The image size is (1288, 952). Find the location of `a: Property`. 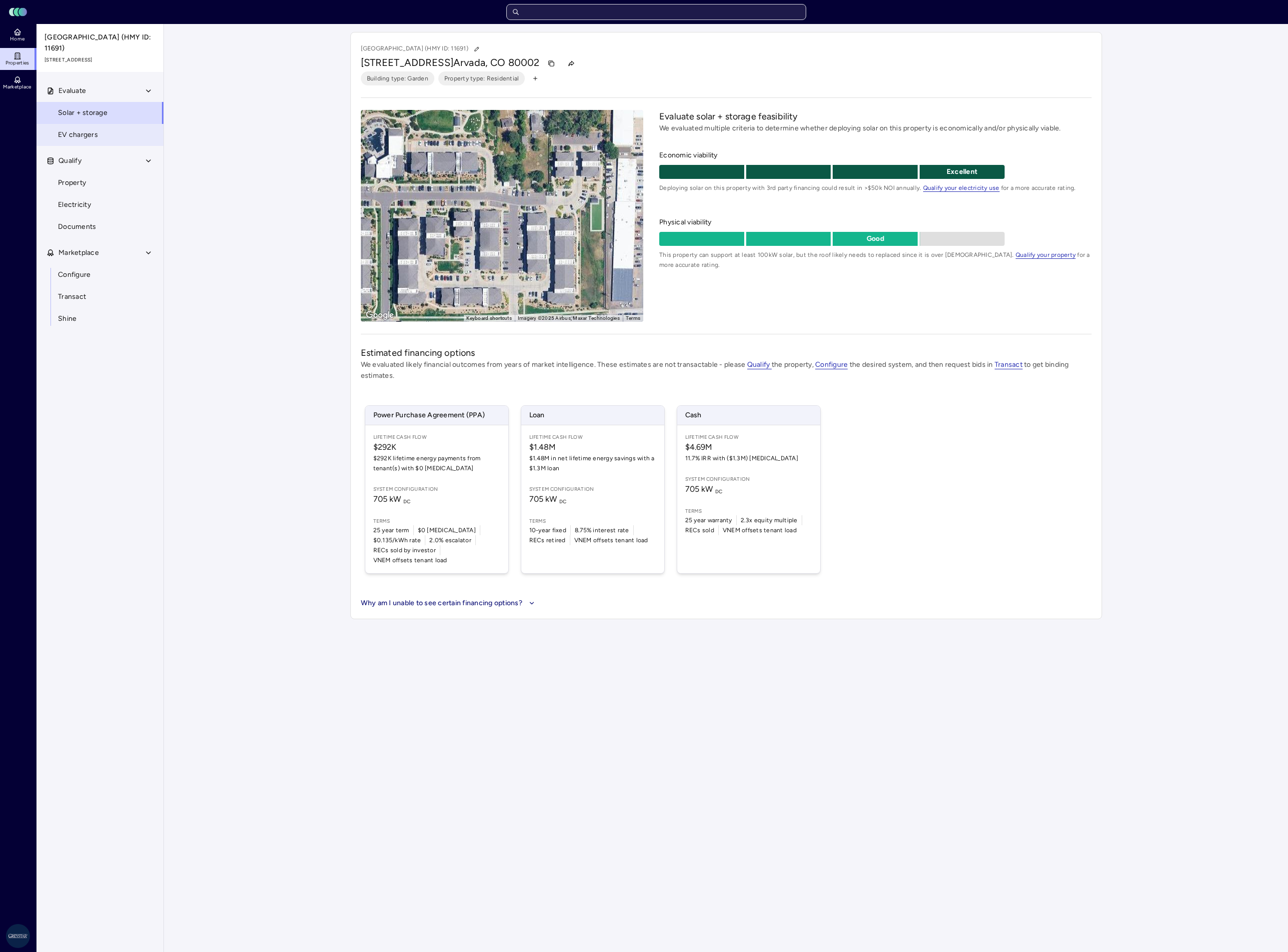

a: Property is located at coordinates (100, 183).